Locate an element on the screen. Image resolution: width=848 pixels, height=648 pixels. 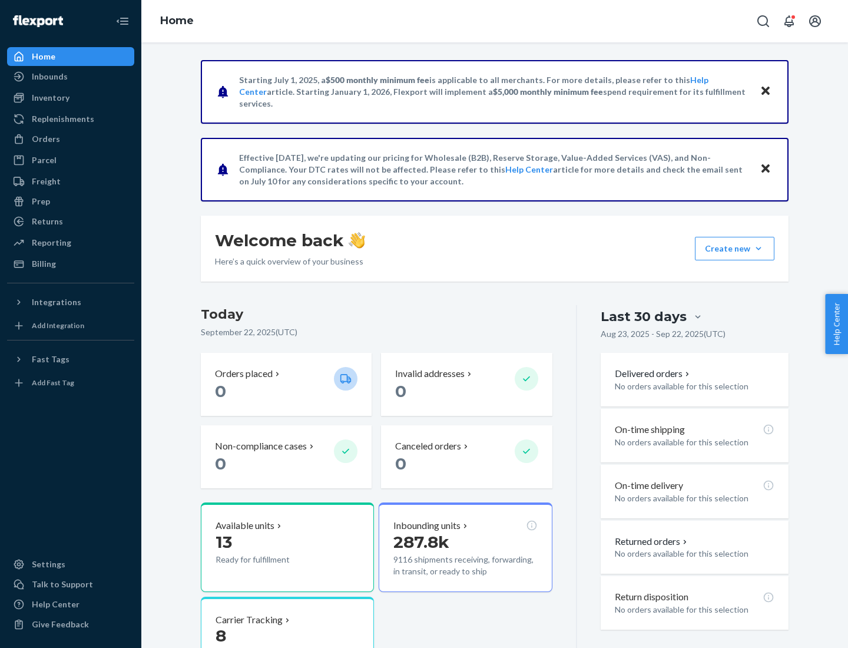
img: hand-wave emoji is located at coordinates (357, 240).